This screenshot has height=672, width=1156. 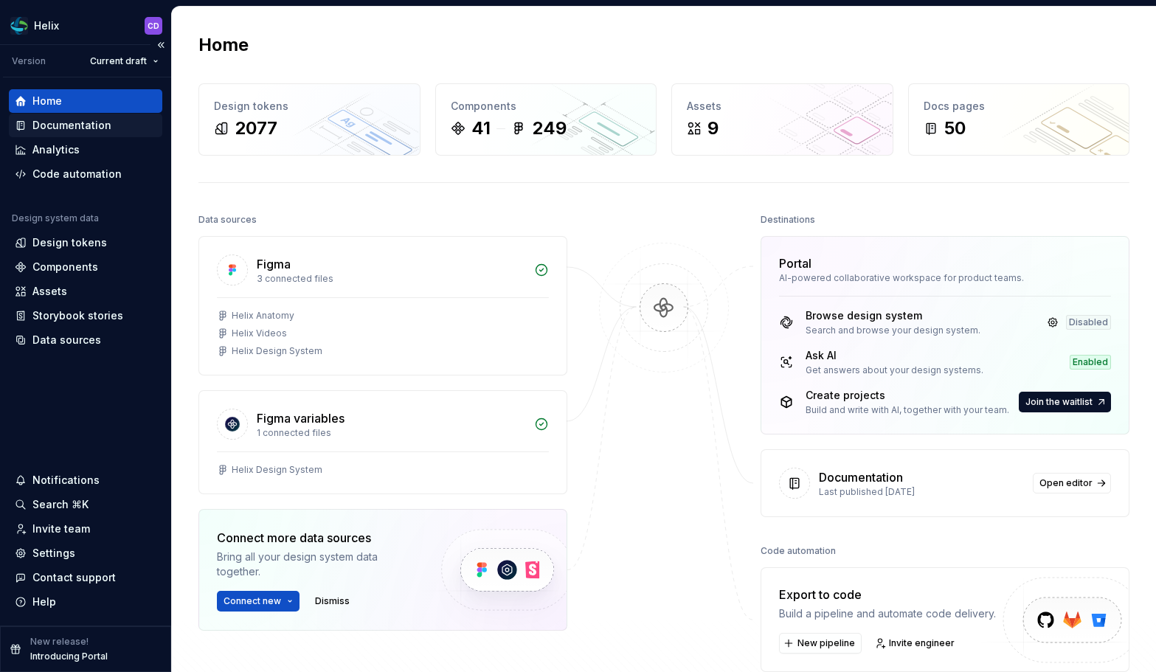 What do you see at coordinates (945, 278) in the screenshot?
I see `div: AI-powered collaborative workspace for product teams.` at bounding box center [945, 278].